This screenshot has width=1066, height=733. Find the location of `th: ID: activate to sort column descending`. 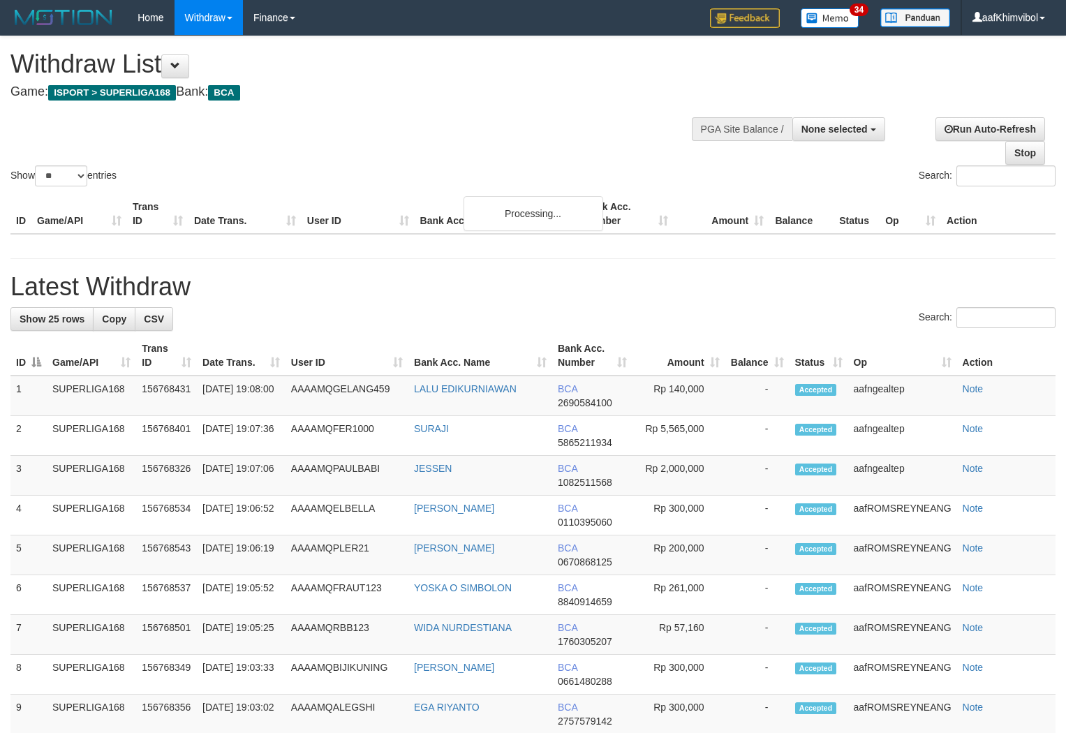

th: ID: activate to sort column descending is located at coordinates (29, 355).